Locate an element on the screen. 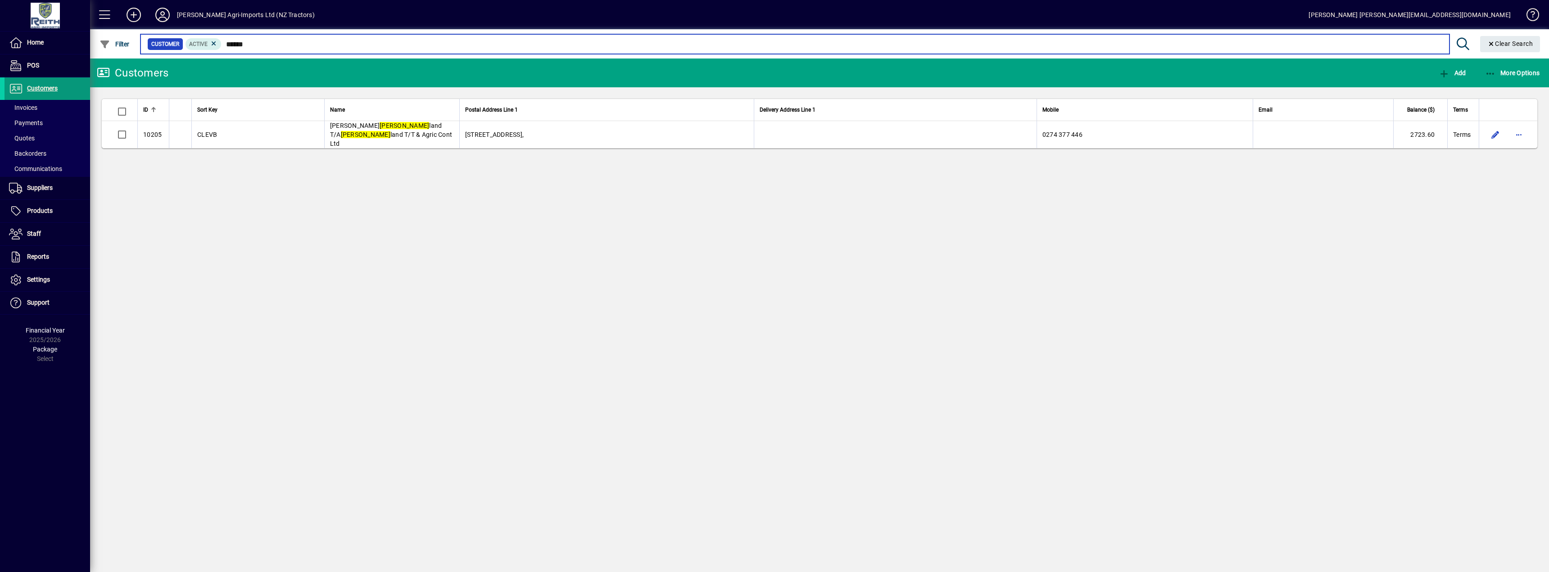 The width and height of the screenshot is (1549, 572). span: Mobile is located at coordinates (1051, 110).